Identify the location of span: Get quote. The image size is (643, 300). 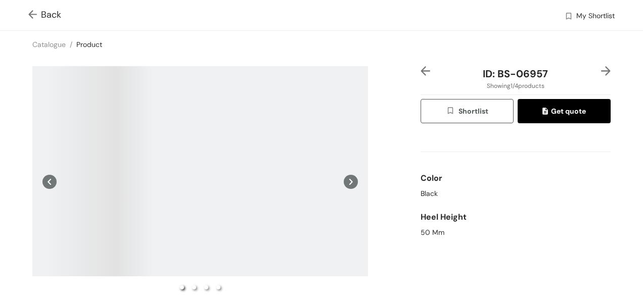
(564, 111).